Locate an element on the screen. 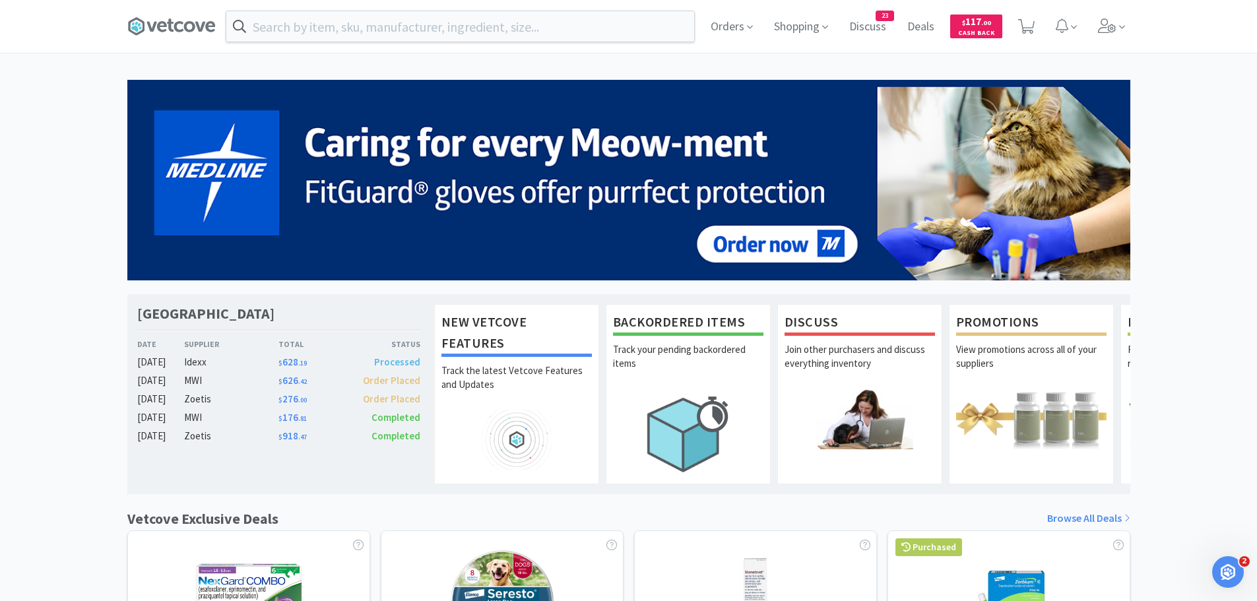 The width and height of the screenshot is (1257, 601). span: 23 is located at coordinates (885, 16).